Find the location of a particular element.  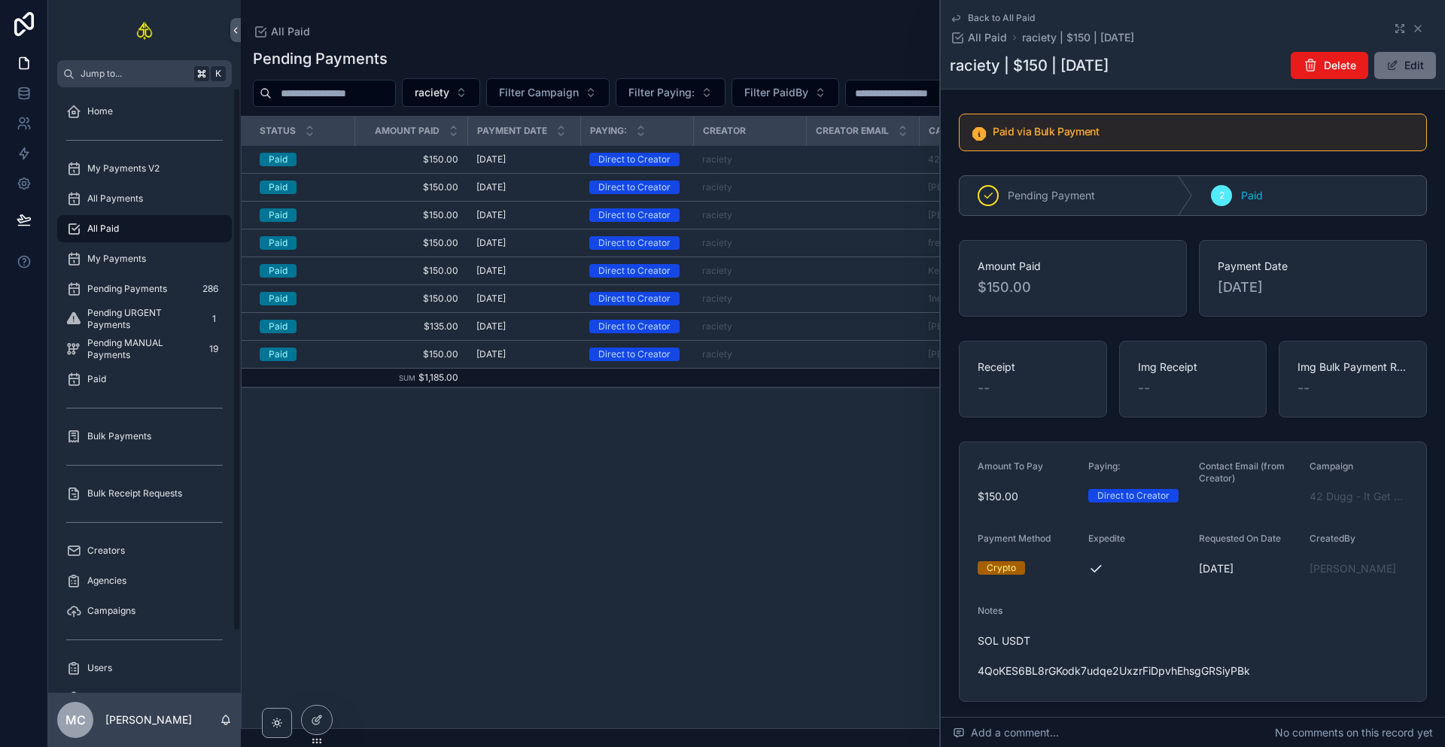

span: My Payments is located at coordinates (117, 259).